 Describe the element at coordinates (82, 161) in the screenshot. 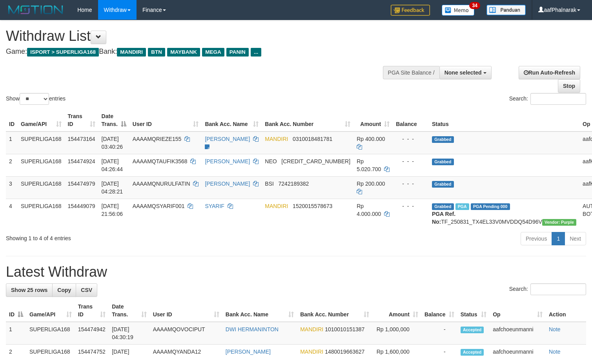

I see `span: 154474924` at that location.